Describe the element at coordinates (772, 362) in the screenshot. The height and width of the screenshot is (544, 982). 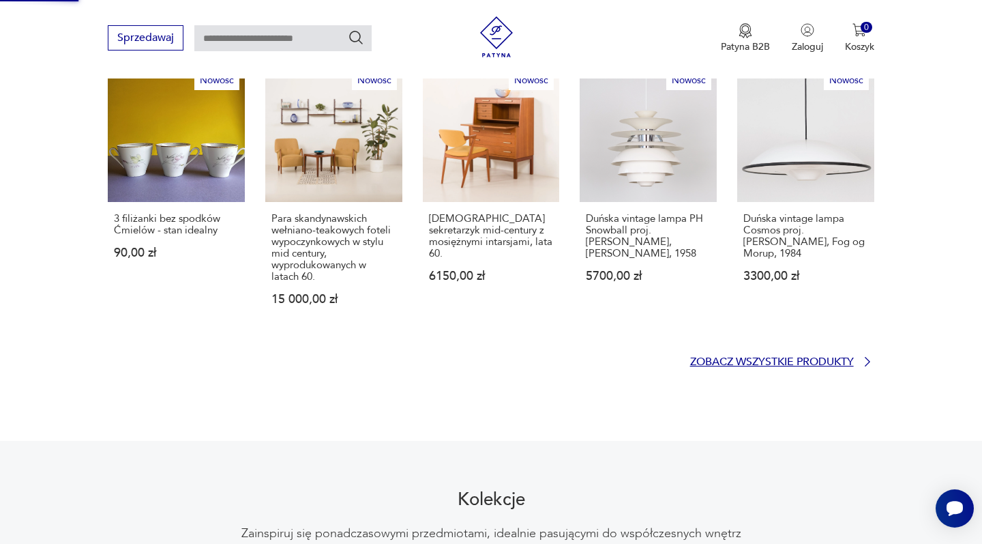
I see `p: Zobacz wszystkie produkty` at that location.